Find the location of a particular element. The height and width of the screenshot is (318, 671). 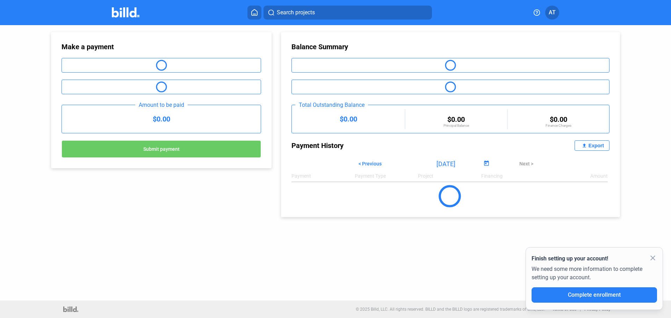

div: Export is located at coordinates (596, 146).